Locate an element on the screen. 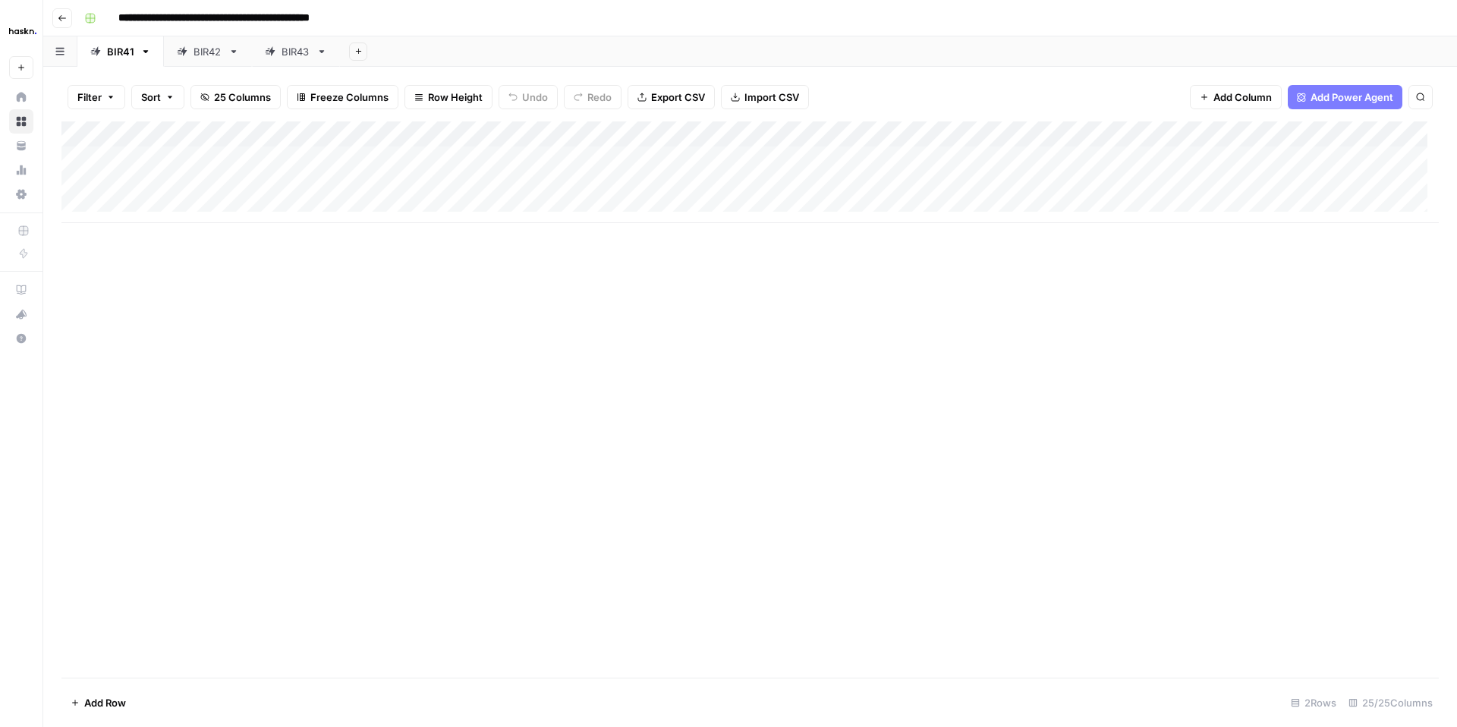 This screenshot has height=727, width=1457. button: Workspace: Haskn is located at coordinates (21, 31).